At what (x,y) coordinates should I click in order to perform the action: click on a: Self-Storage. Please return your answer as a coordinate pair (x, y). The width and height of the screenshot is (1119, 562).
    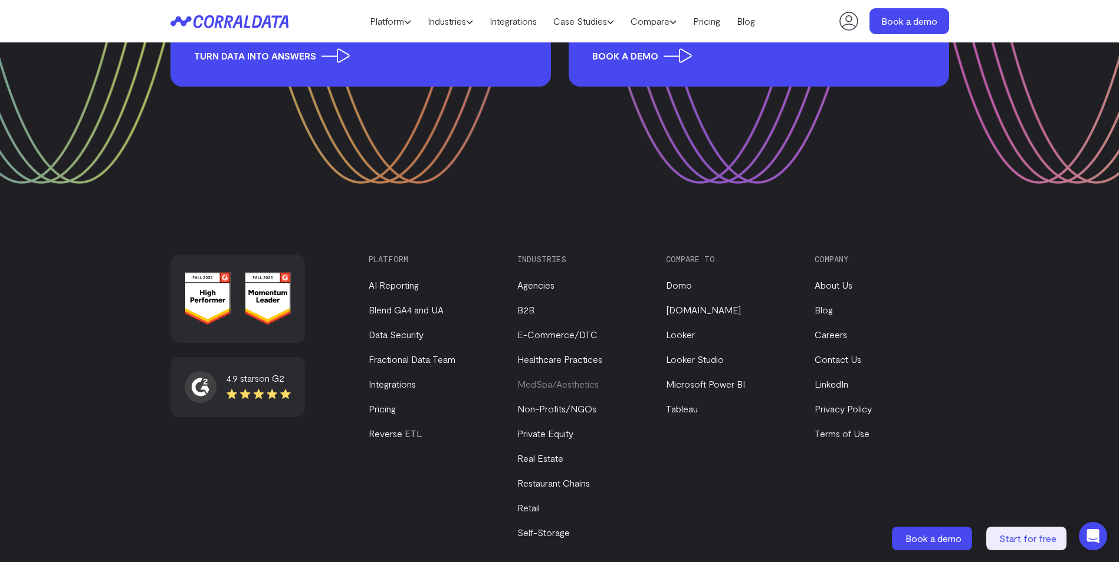
    Looking at the image, I should click on (543, 532).